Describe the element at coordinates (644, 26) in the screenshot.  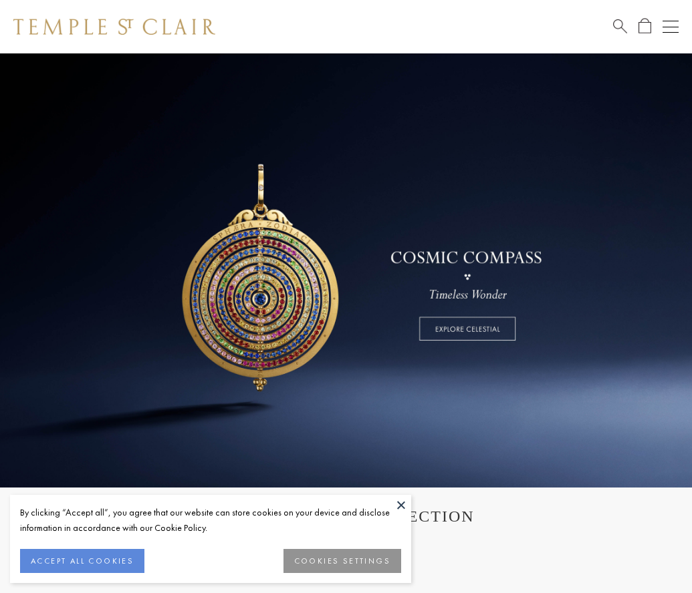
I see `a: Open Shopping Bag` at that location.